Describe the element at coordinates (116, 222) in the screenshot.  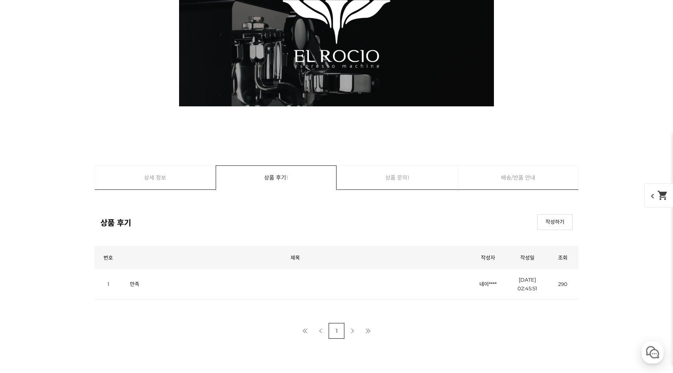
I see `h2: 상품 후기` at that location.